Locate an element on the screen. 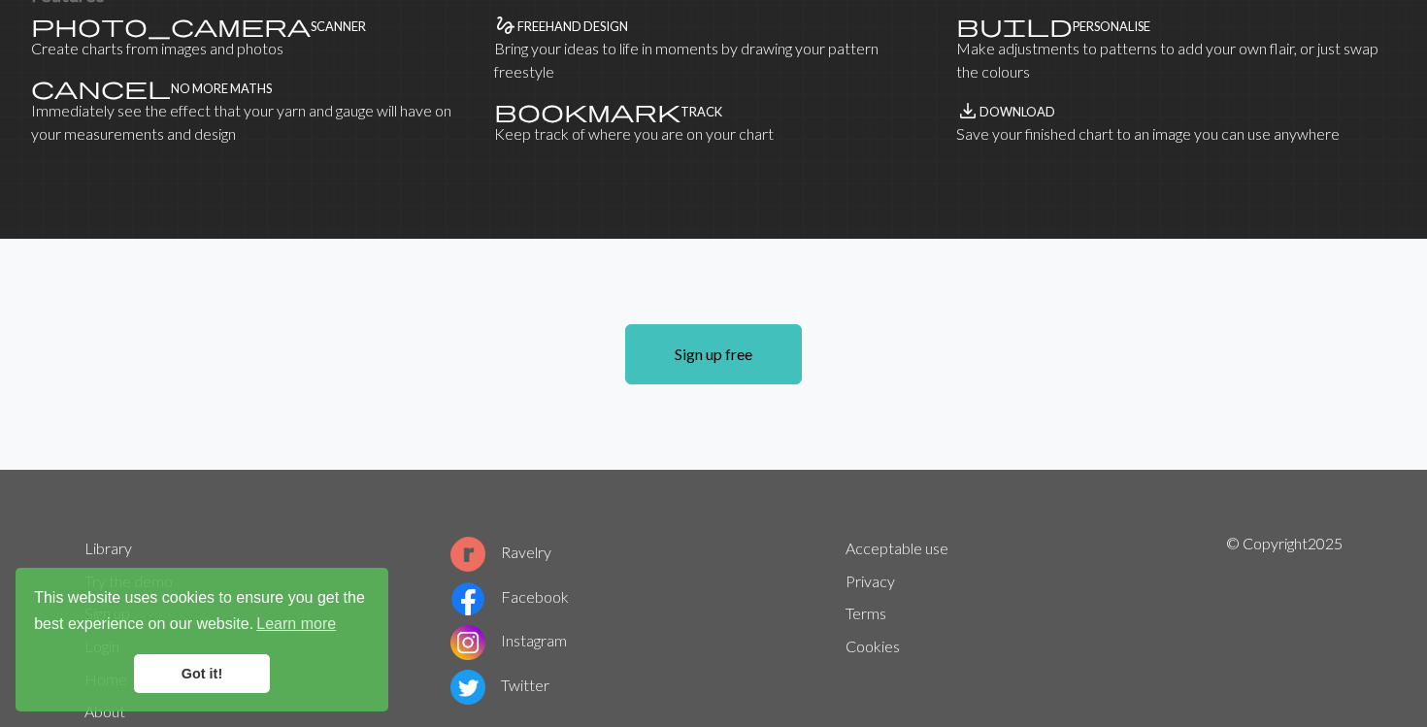 The image size is (1427, 727). p: Bring your ideas to life in moments by drawing your pattern freestyle is located at coordinates (713, 60).